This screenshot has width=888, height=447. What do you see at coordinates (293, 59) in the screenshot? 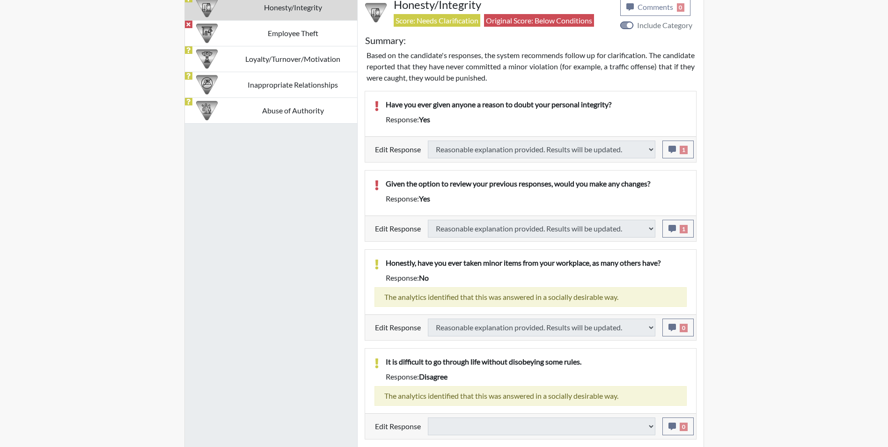
I see `td: Loyalty/Turnover/Motivation` at bounding box center [293, 59].